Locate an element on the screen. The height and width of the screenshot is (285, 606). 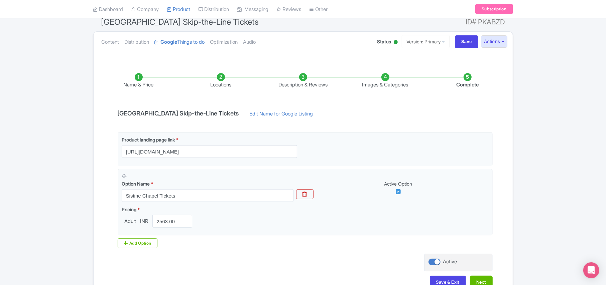
a: Audio is located at coordinates (250, 42).